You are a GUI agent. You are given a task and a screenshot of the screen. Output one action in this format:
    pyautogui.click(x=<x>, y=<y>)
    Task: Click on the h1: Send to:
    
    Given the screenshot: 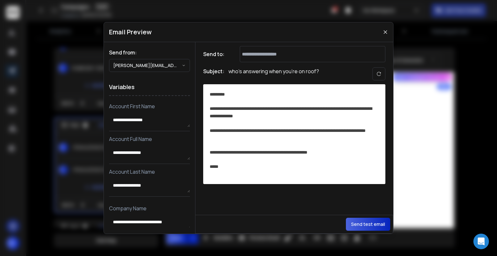 What is the action you would take?
    pyautogui.click(x=216, y=54)
    